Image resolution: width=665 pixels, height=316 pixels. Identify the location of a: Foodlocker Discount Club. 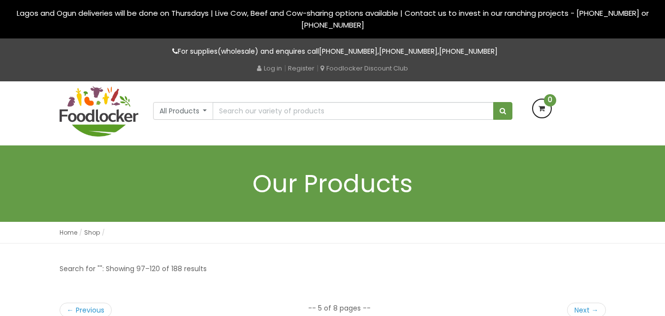
(364, 68).